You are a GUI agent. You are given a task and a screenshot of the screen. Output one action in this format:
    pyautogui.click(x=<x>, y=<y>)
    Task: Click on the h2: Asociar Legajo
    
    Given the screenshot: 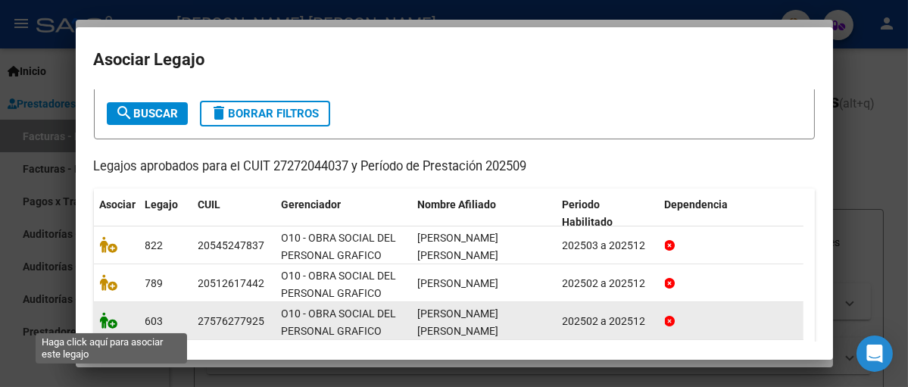 What is the action you would take?
    pyautogui.click(x=454, y=60)
    